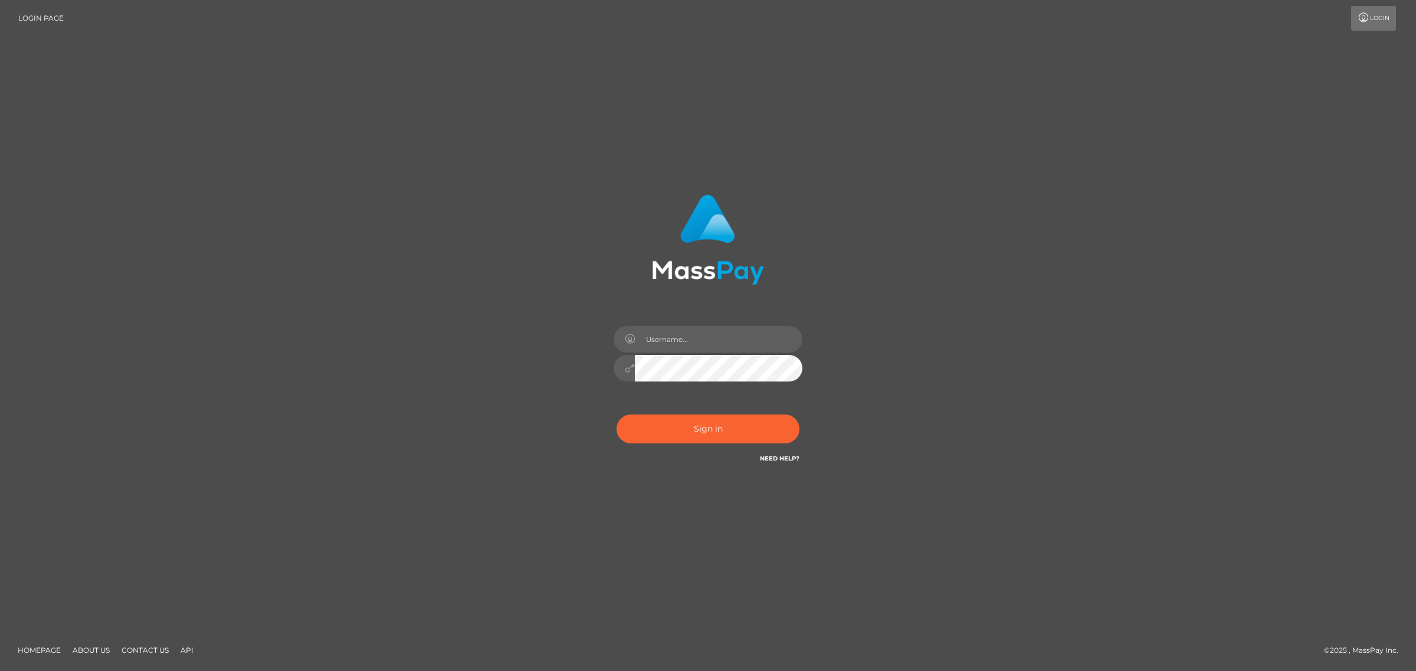 The height and width of the screenshot is (671, 1416). Describe the element at coordinates (39, 650) in the screenshot. I see `a: Homepage` at that location.